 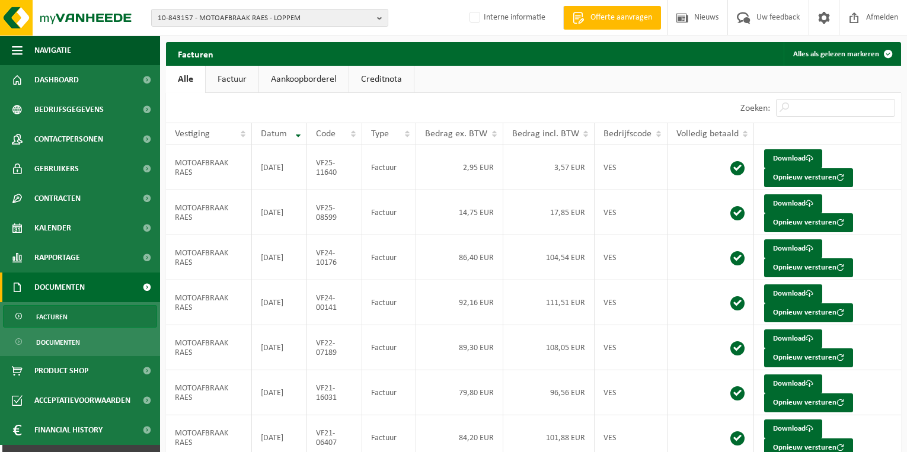 What do you see at coordinates (325, 134) in the screenshot?
I see `span: Code` at bounding box center [325, 134].